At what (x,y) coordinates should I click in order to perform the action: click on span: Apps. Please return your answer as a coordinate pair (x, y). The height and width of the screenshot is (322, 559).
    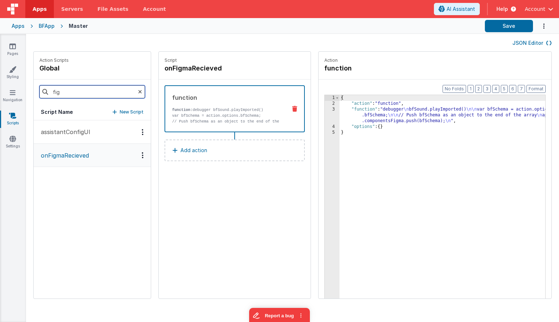
    Looking at the image, I should click on (39, 9).